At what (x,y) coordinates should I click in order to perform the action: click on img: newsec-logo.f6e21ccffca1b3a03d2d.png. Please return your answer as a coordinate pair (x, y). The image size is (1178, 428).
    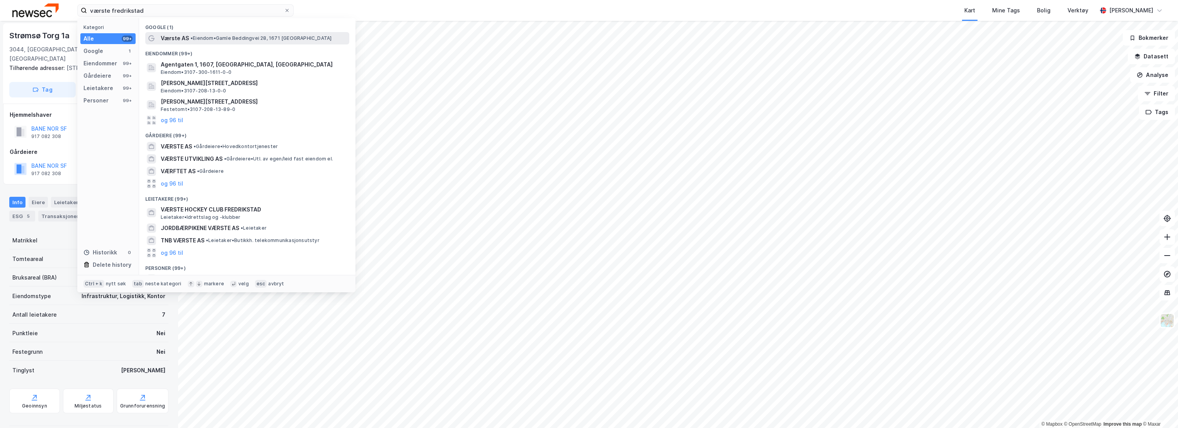
    Looking at the image, I should click on (36, 10).